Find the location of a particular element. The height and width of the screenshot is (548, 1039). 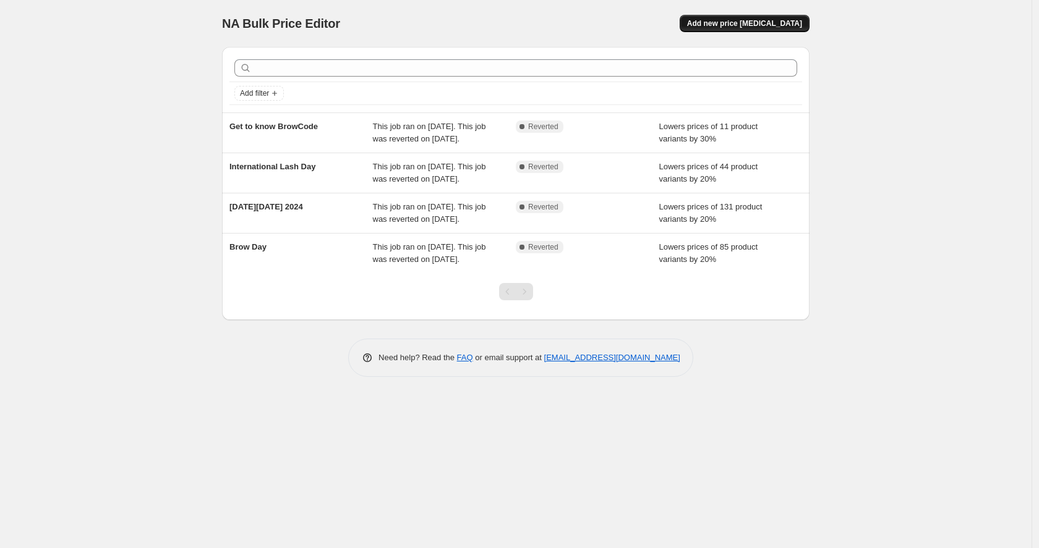

a: FAQ is located at coordinates (465, 357).